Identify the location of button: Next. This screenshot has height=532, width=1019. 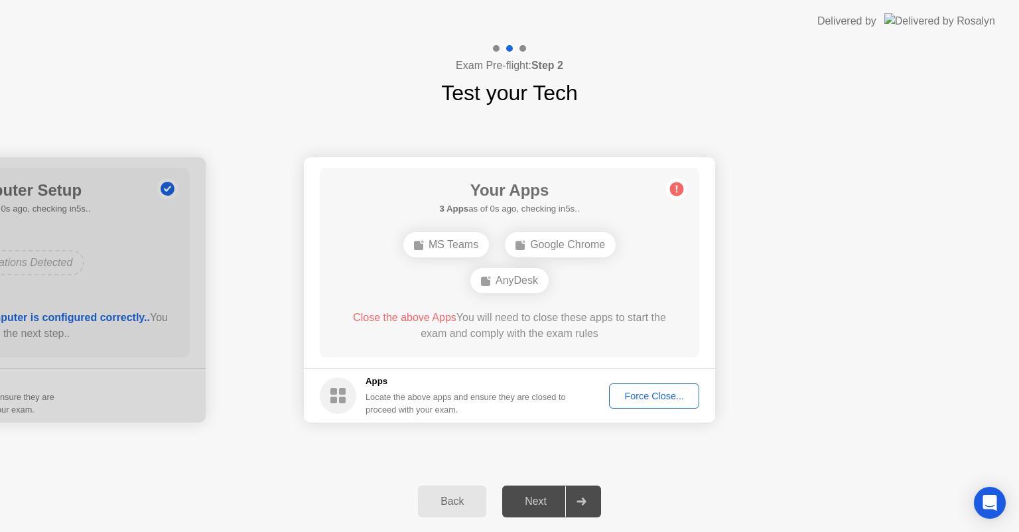
(551, 502).